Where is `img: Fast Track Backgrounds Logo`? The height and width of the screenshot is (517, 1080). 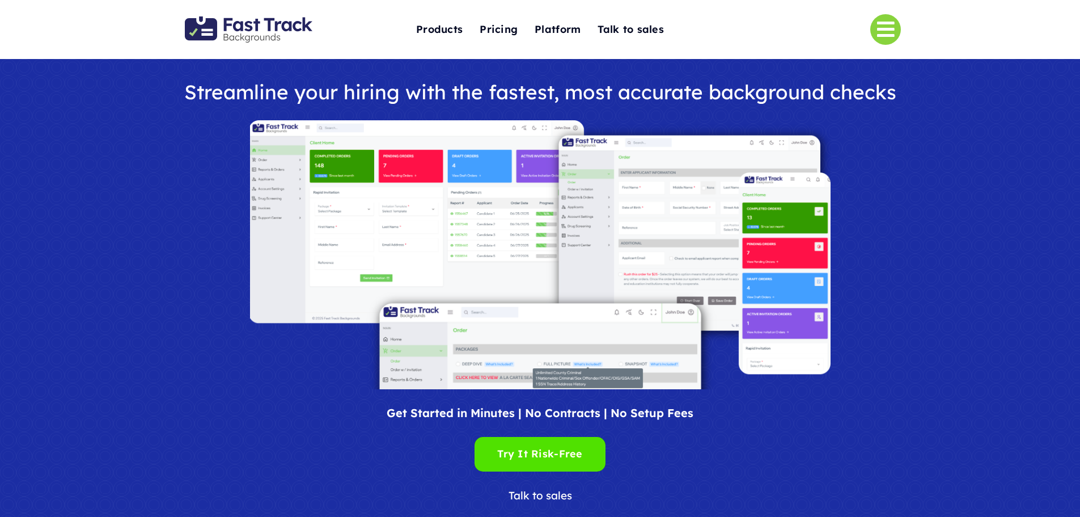
img: Fast Track Backgrounds Logo is located at coordinates (248, 29).